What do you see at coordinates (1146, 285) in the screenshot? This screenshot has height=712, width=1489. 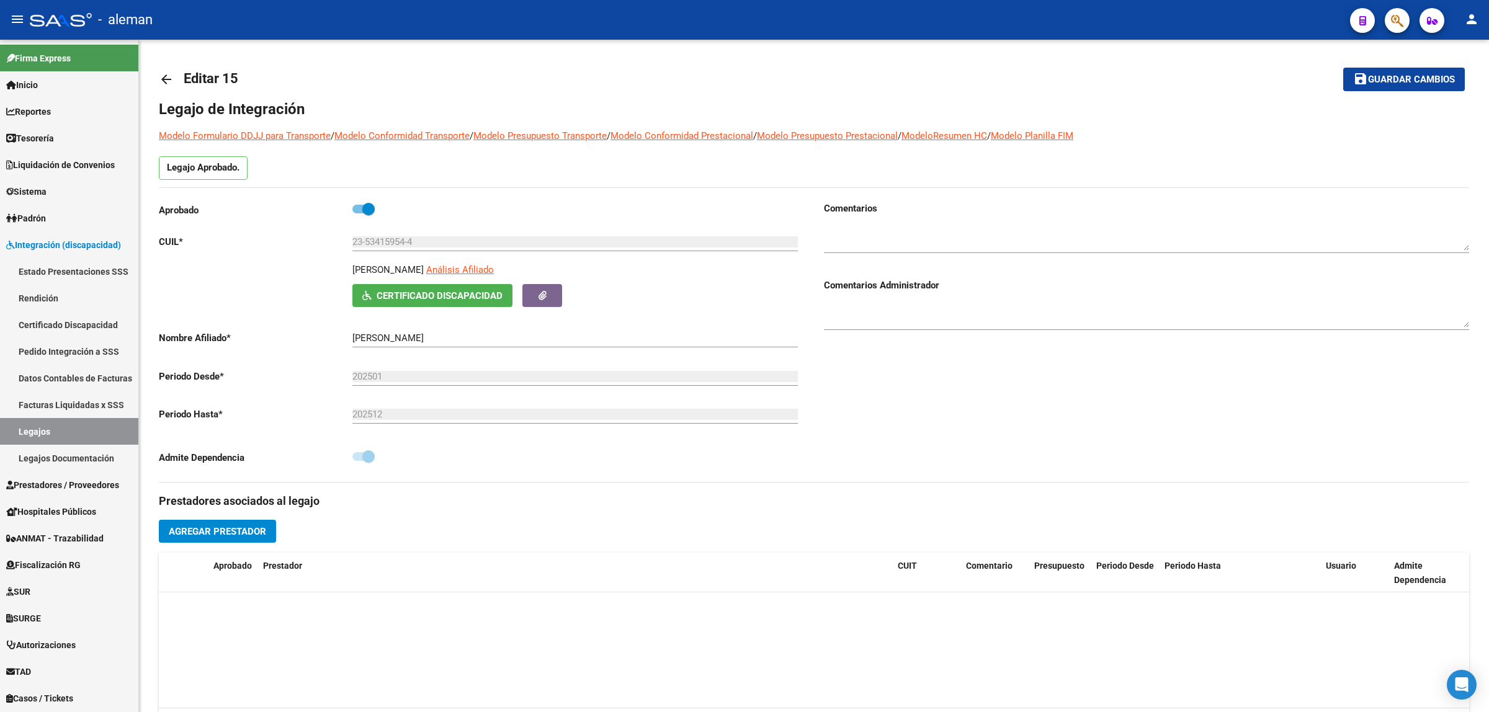 I see `h3: Comentarios Administrador` at bounding box center [1146, 285].